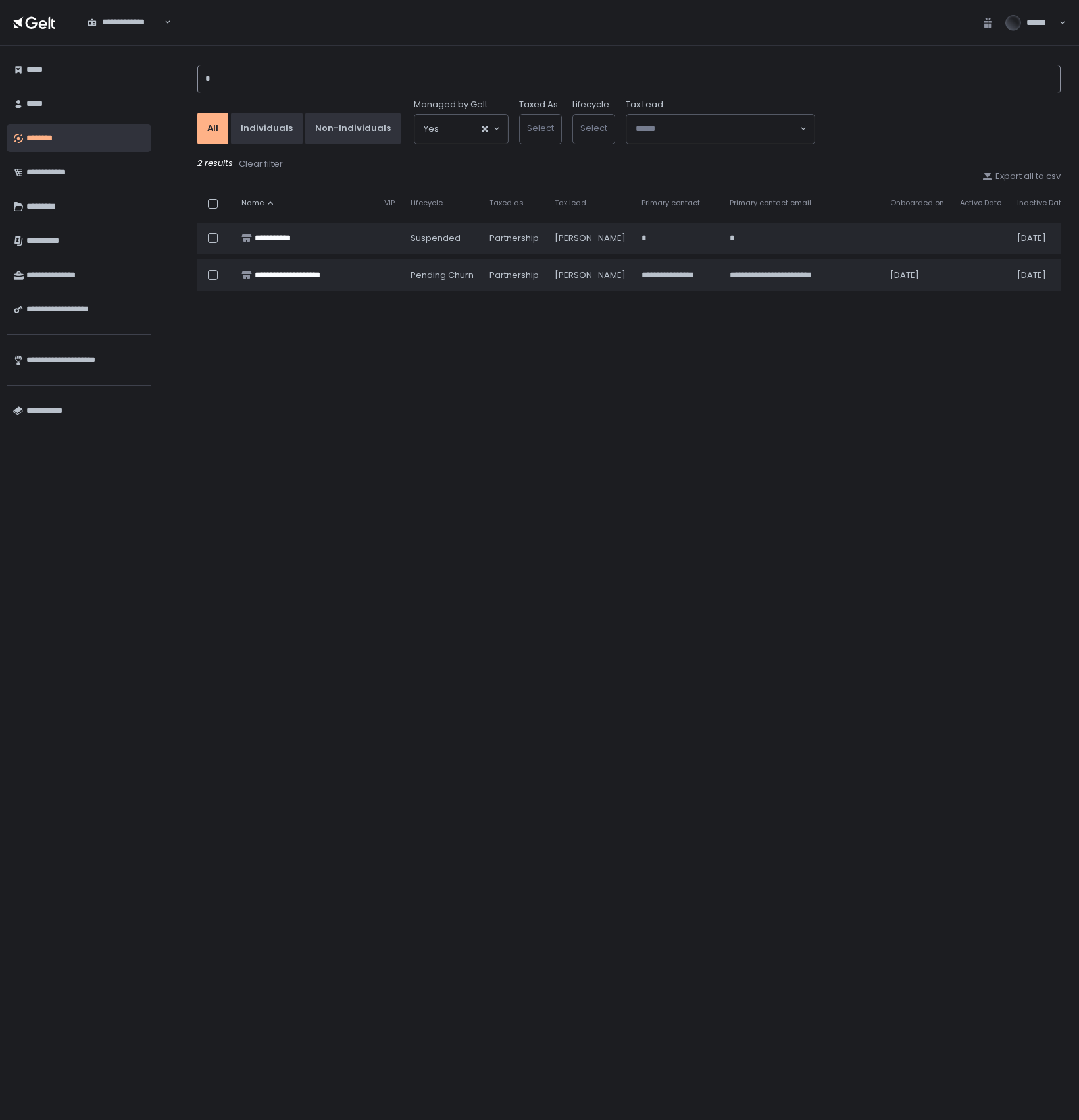  I want to click on span: Name, so click(253, 202).